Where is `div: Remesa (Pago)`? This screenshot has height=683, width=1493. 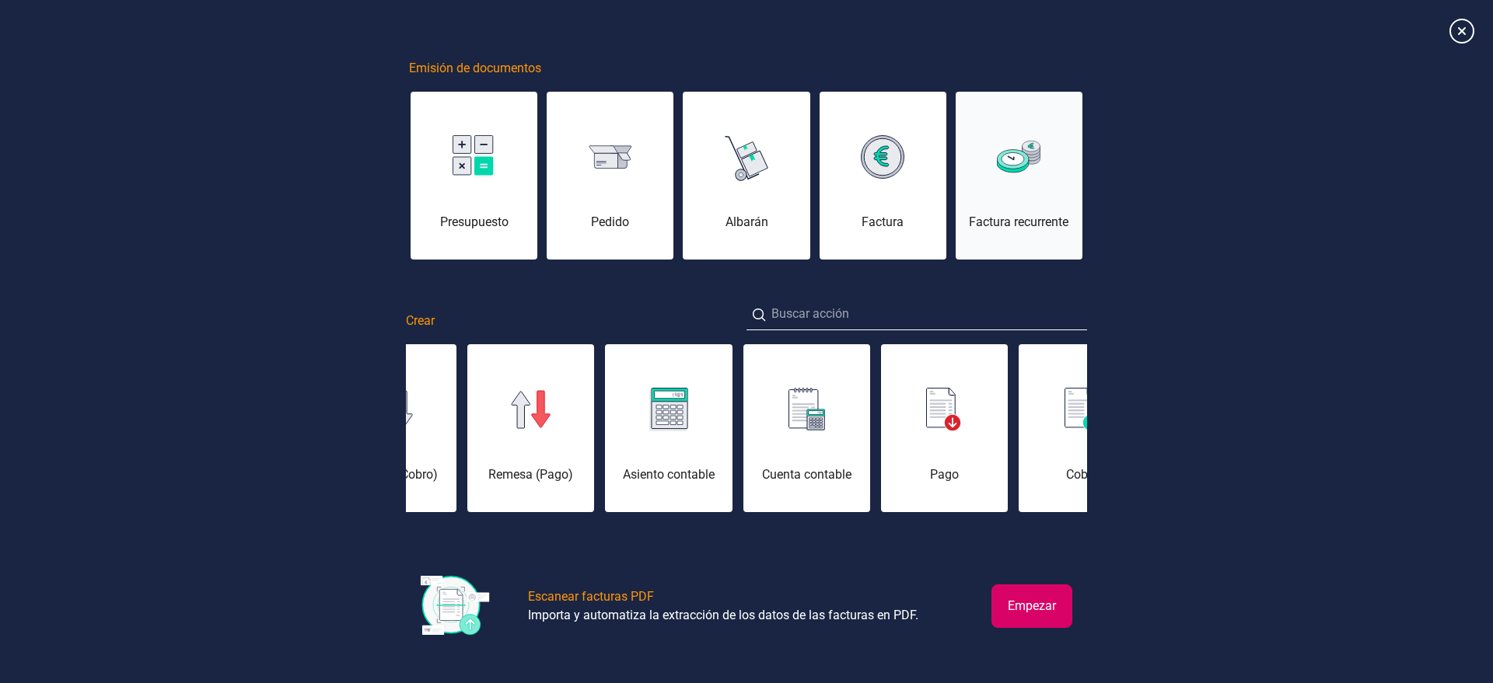 div: Remesa (Pago) is located at coordinates (530, 475).